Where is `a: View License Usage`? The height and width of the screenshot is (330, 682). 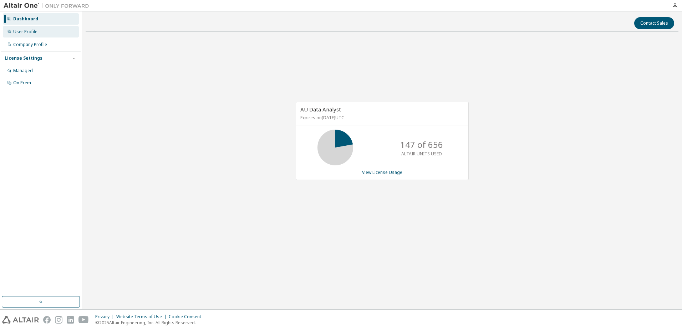
a: View License Usage is located at coordinates (382, 172).